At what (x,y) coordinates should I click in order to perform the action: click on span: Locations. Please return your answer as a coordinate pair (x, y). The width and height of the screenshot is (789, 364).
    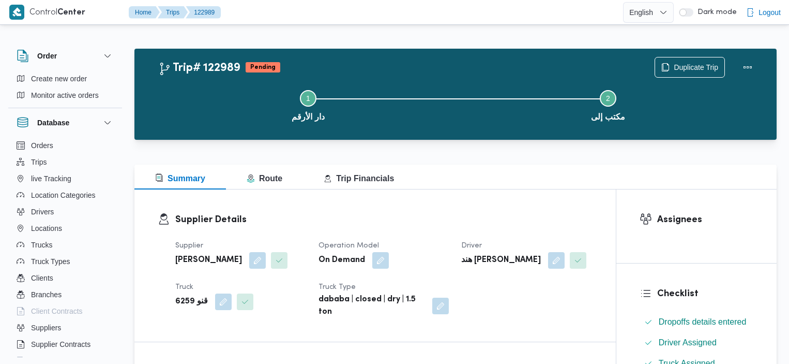
    Looking at the image, I should click on (47, 228).